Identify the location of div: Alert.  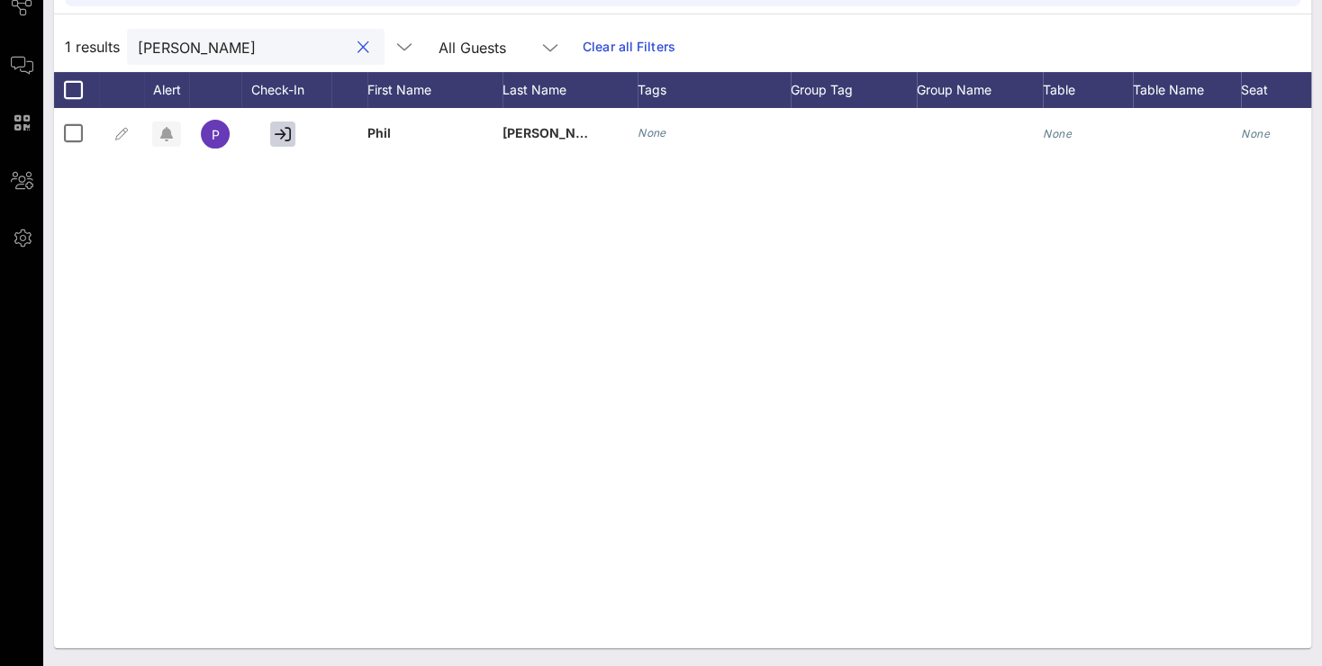
(167, 90).